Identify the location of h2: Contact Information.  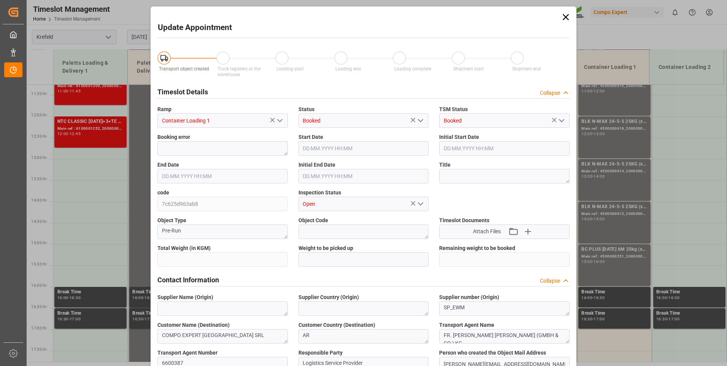
(188, 279).